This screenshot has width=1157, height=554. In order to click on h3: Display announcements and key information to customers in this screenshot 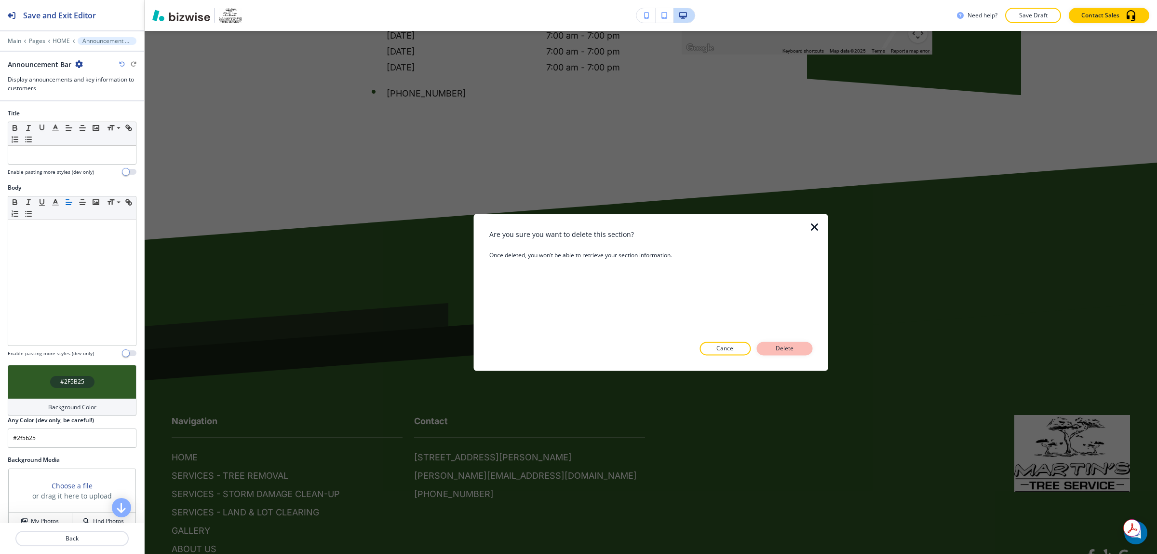, I will do `click(72, 84)`.